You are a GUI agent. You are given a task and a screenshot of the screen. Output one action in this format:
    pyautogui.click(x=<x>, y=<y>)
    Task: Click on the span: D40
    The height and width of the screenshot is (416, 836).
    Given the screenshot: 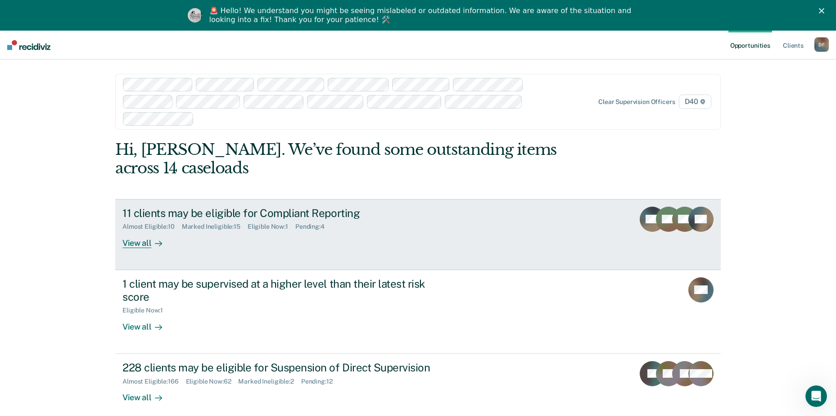 What is the action you would take?
    pyautogui.click(x=695, y=102)
    